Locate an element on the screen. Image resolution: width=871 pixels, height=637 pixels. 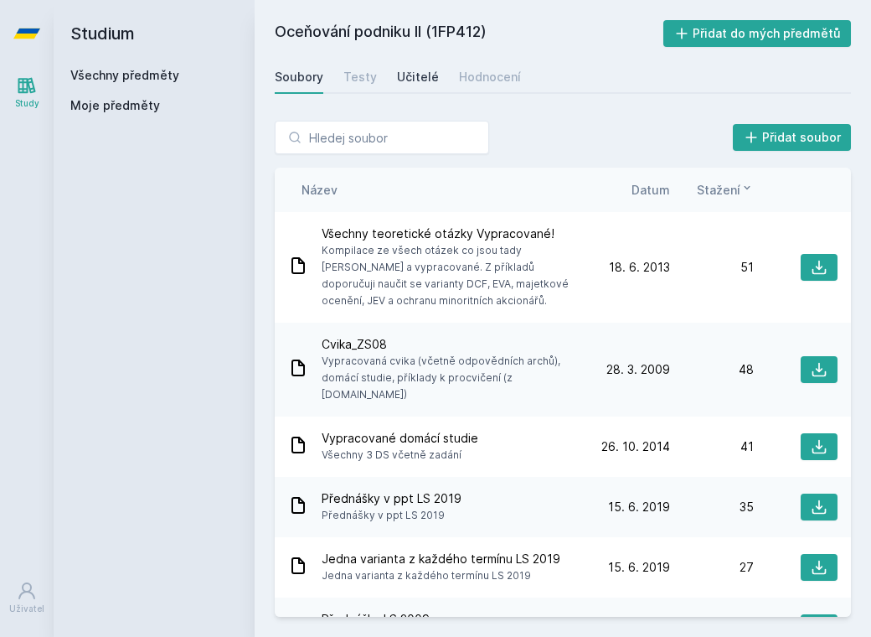
a: Hodnocení is located at coordinates (490, 77).